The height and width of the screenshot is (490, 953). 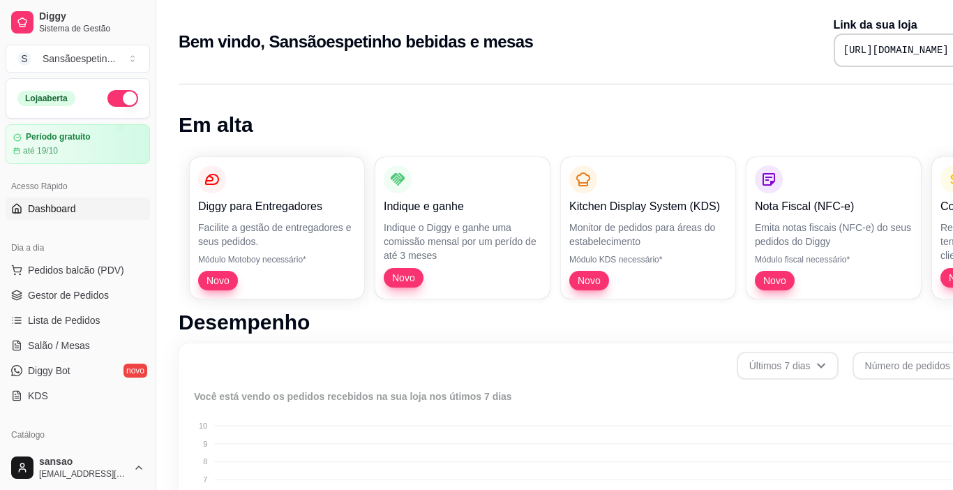 What do you see at coordinates (46, 98) in the screenshot?
I see `div: Loja aberta` at bounding box center [46, 98].